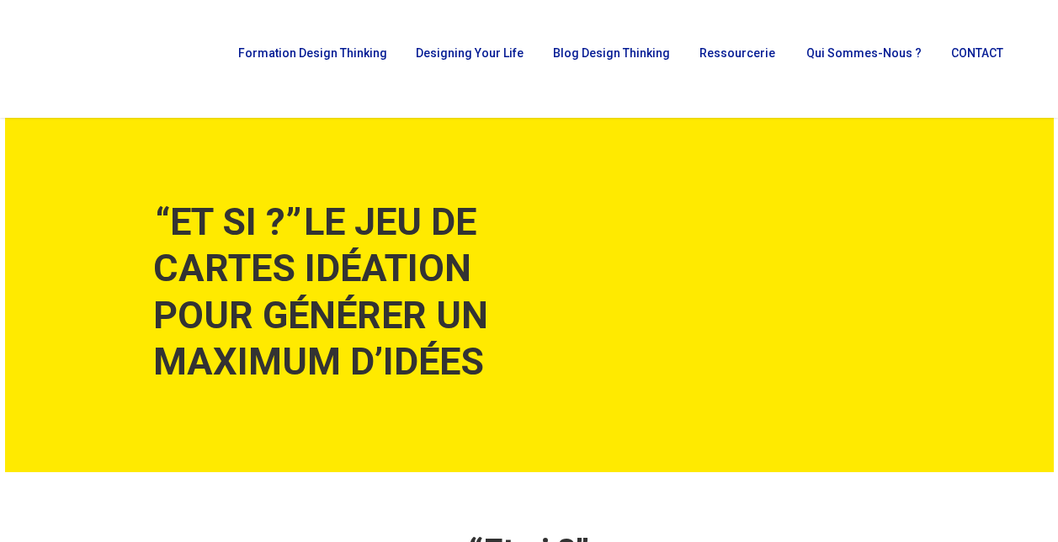 This screenshot has height=542, width=1058. I want to click on a: Designing Your Life, so click(467, 59).